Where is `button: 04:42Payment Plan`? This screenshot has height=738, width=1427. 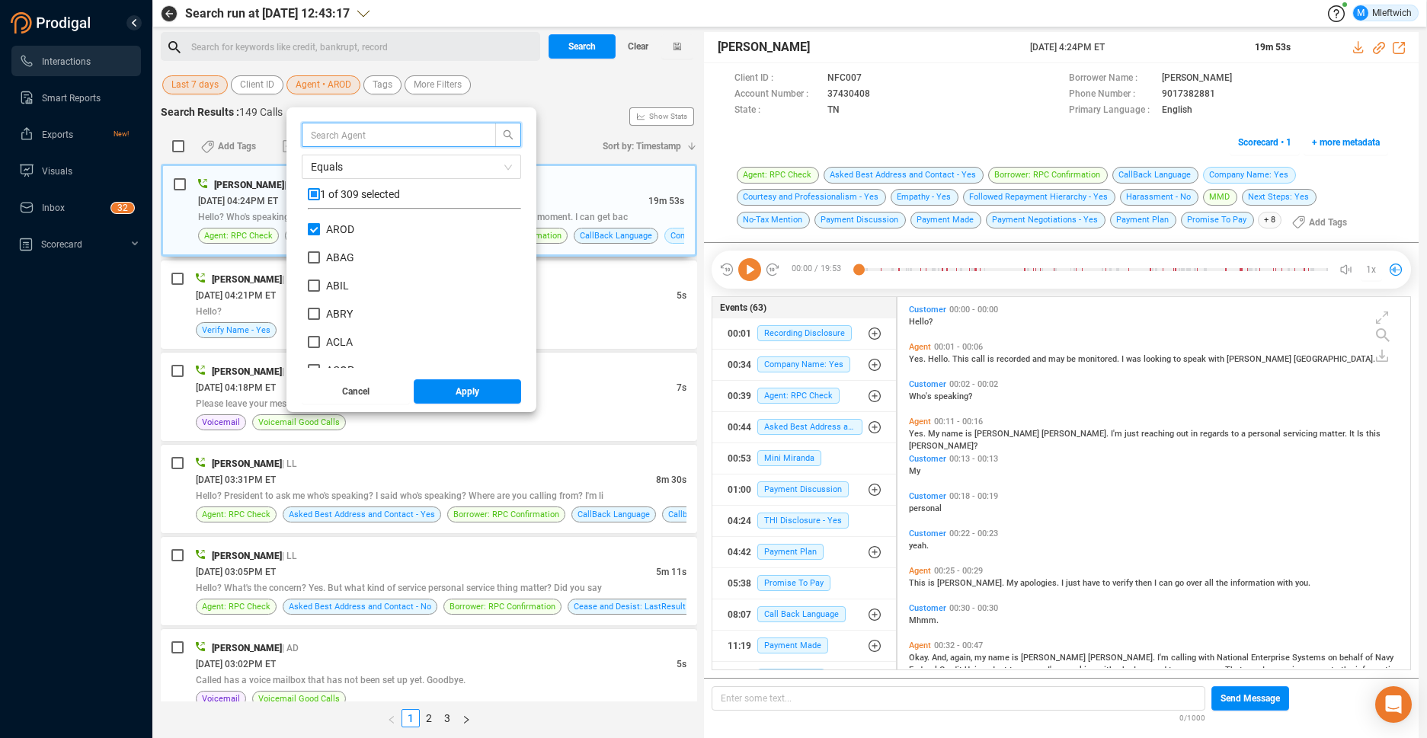 button: 04:42Payment Plan is located at coordinates (804, 552).